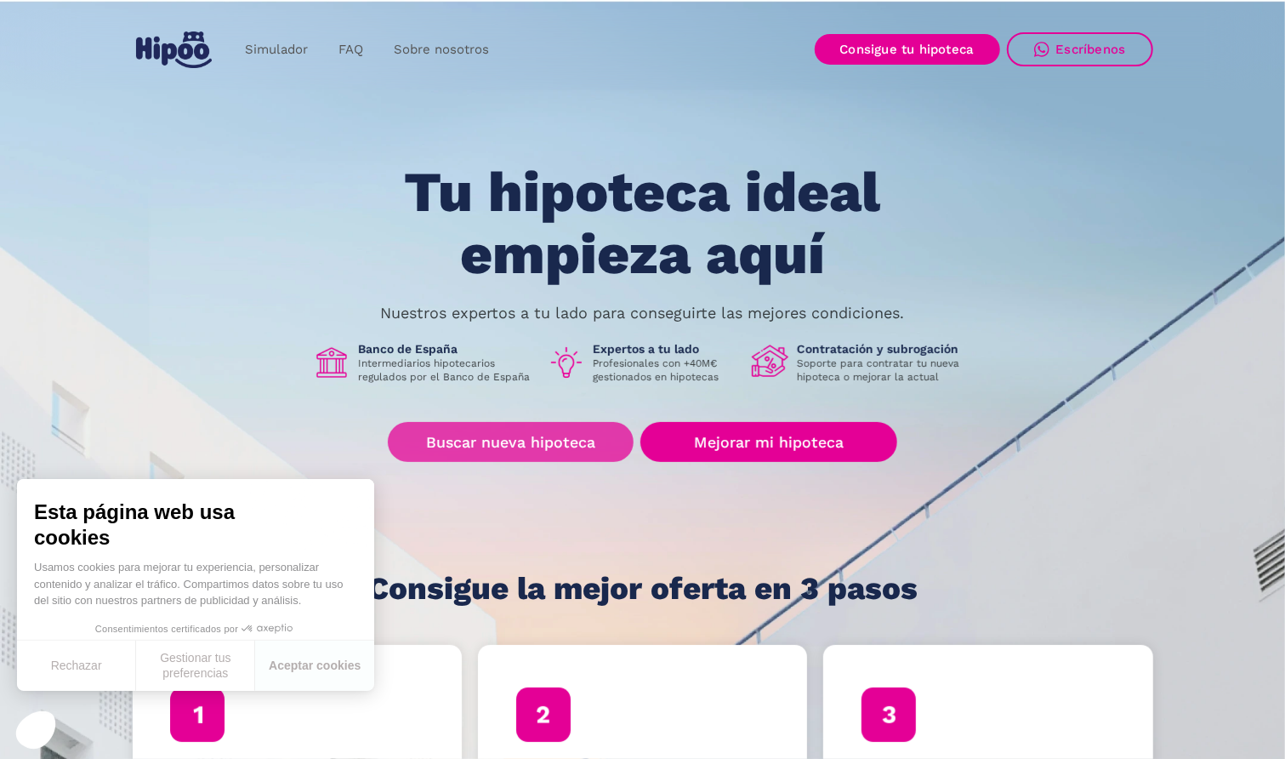 The height and width of the screenshot is (759, 1285). Describe the element at coordinates (1091, 49) in the screenshot. I see `div: Escríbenos` at that location.